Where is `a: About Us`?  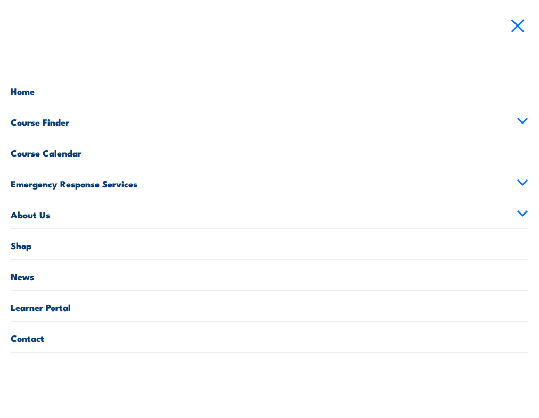
a: About Us is located at coordinates (270, 213).